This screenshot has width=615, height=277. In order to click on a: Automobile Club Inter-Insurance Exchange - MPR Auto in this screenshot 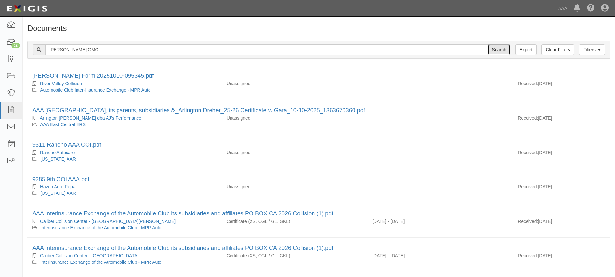, I will do `click(95, 90)`.